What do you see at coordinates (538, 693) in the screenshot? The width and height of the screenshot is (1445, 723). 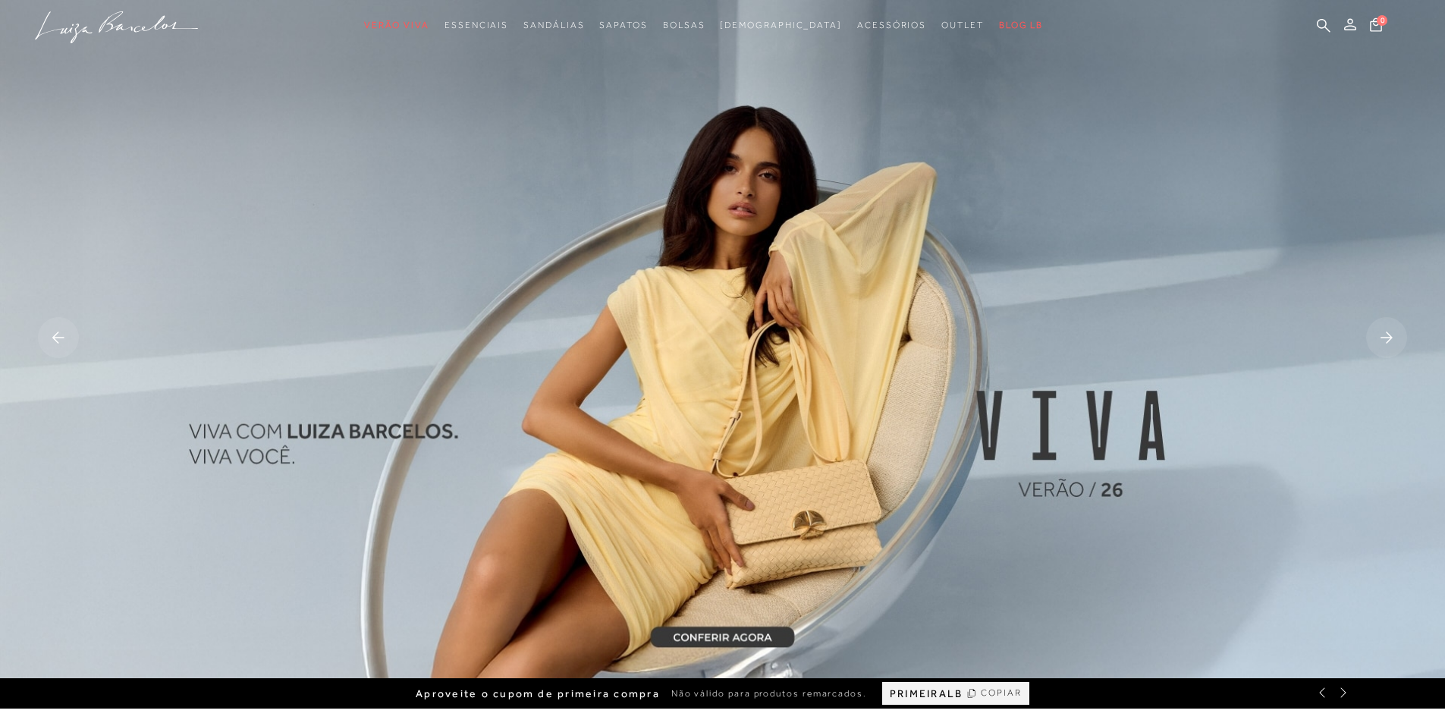 I see `span: Aproveite o cupom de primeira compra` at bounding box center [538, 693].